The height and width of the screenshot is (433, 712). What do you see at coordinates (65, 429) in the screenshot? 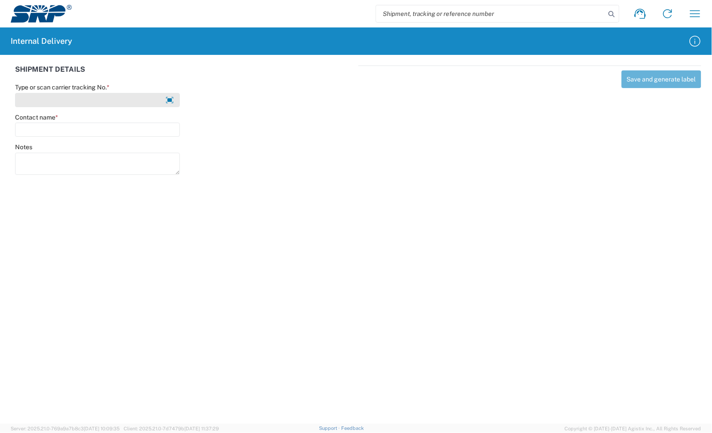
I see `span: Server: 2025.21.0-769a9a7b8c3` at bounding box center [65, 429].